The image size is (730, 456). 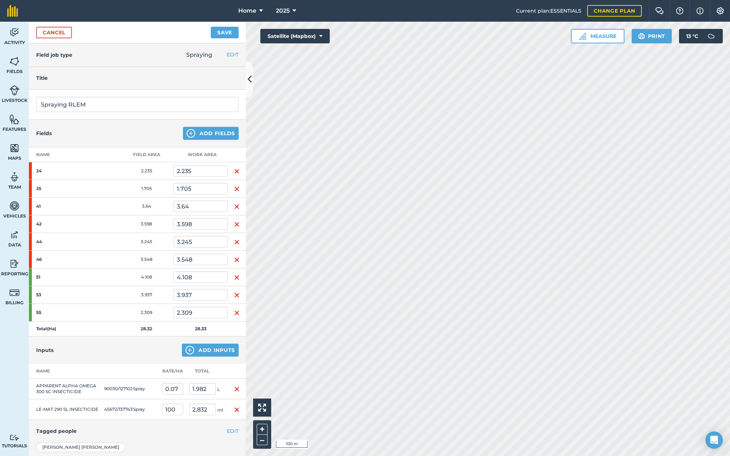 I want to click on span: Spraying, so click(x=199, y=55).